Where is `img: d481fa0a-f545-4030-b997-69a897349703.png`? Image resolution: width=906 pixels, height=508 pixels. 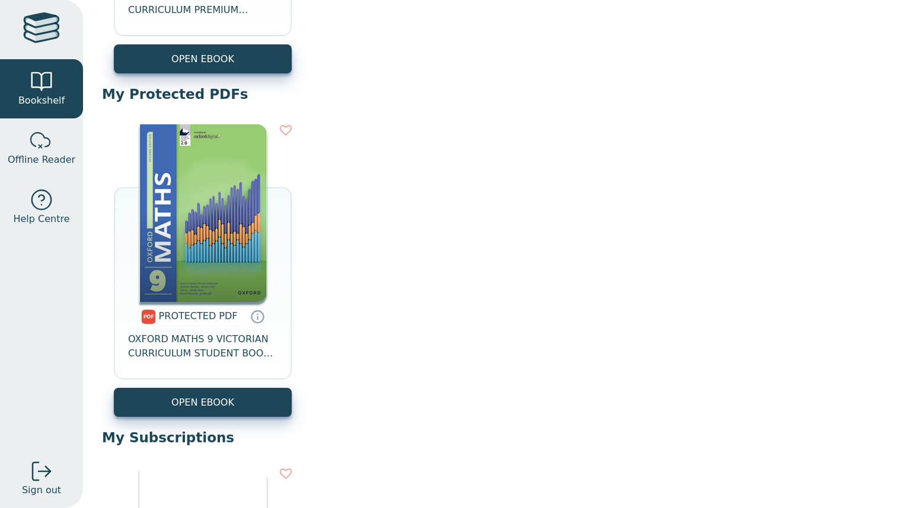
img: d481fa0a-f545-4030-b997-69a897349703.png is located at coordinates (203, 213).